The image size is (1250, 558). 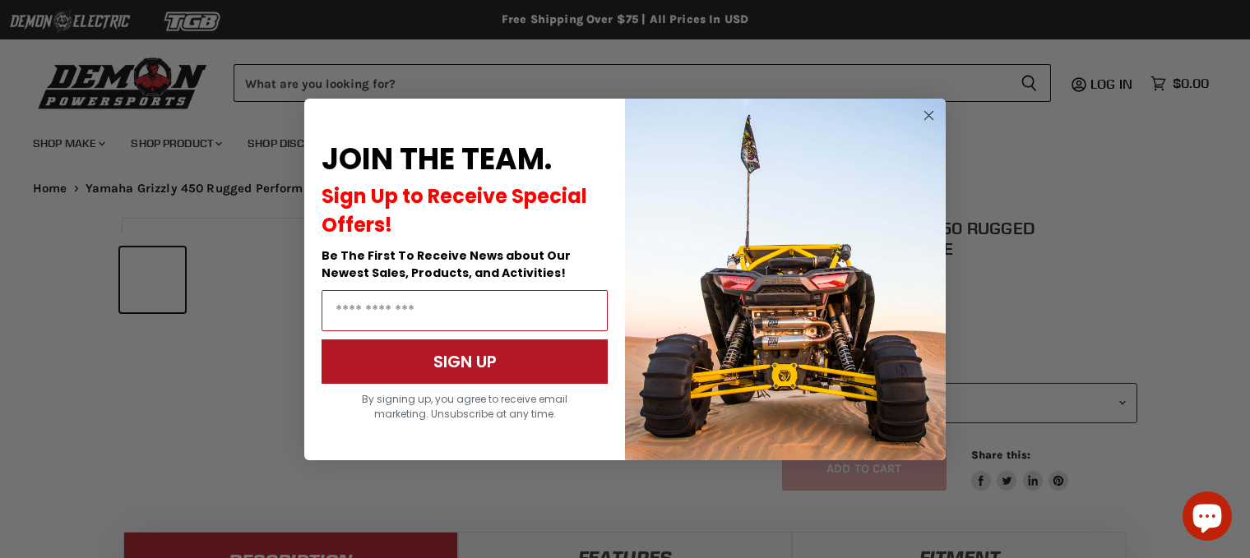 What do you see at coordinates (465, 406) in the screenshot?
I see `span: By signing up, you agree to receive email marketing. Unsubscribe at any time.` at bounding box center [465, 406].